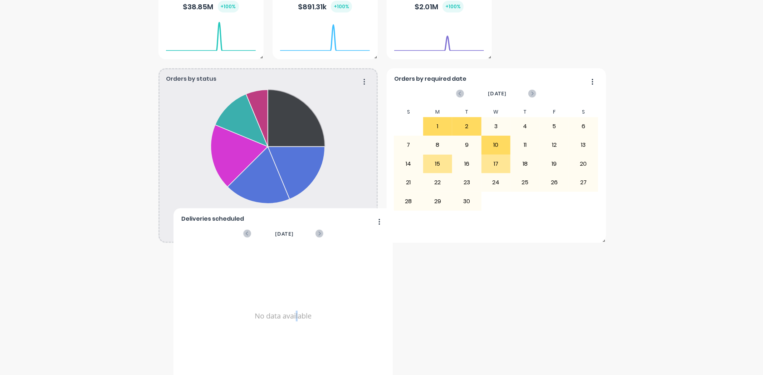 Image resolution: width=763 pixels, height=375 pixels. I want to click on div: 13, so click(583, 145).